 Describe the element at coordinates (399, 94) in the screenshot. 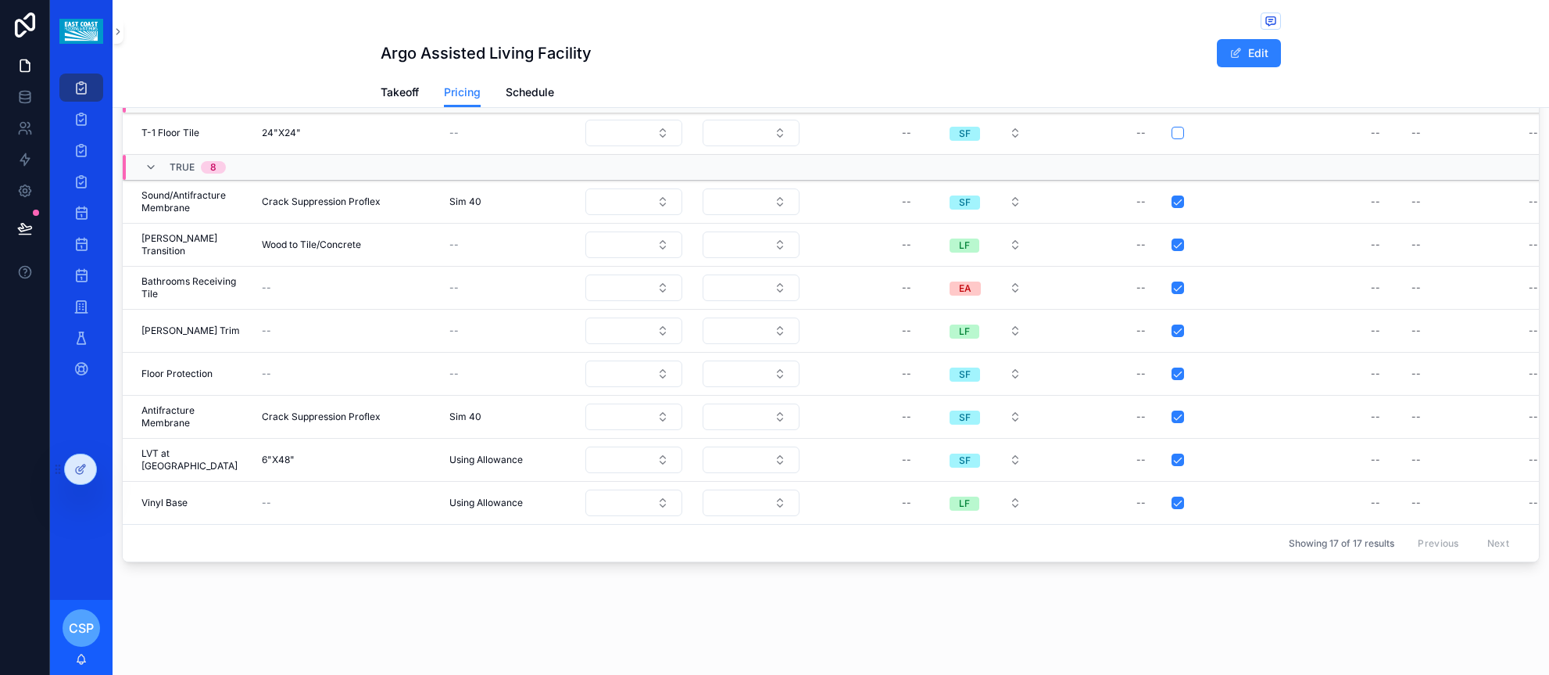

I see `a: Takeoff` at that location.